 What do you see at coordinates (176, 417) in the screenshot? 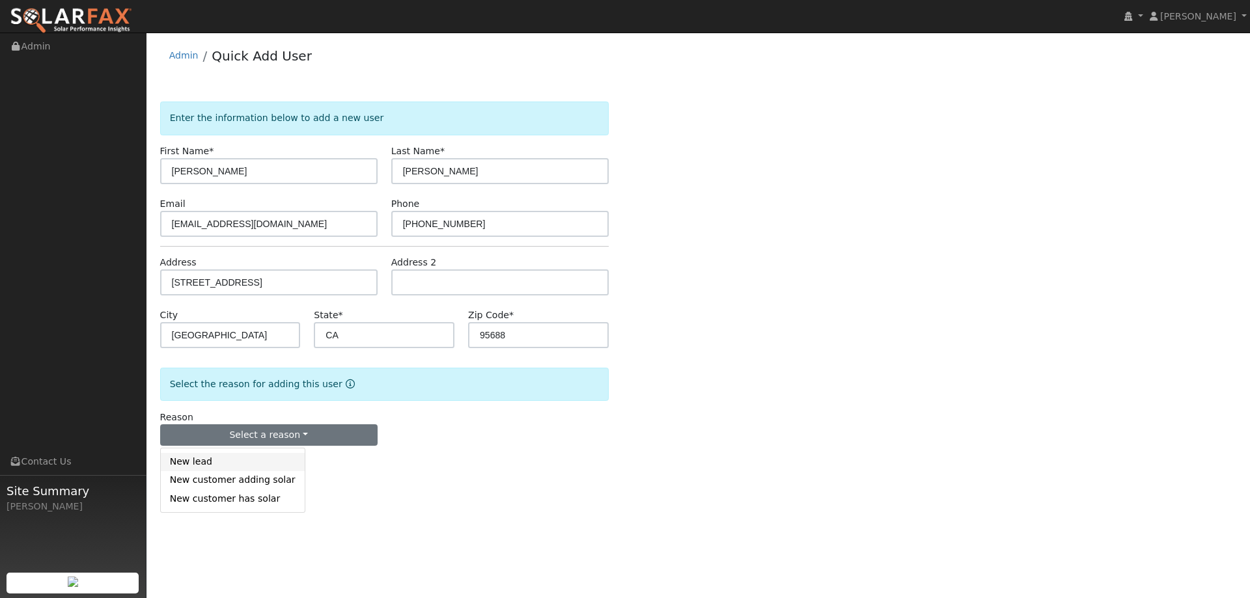
I see `label: Reason` at bounding box center [176, 417].